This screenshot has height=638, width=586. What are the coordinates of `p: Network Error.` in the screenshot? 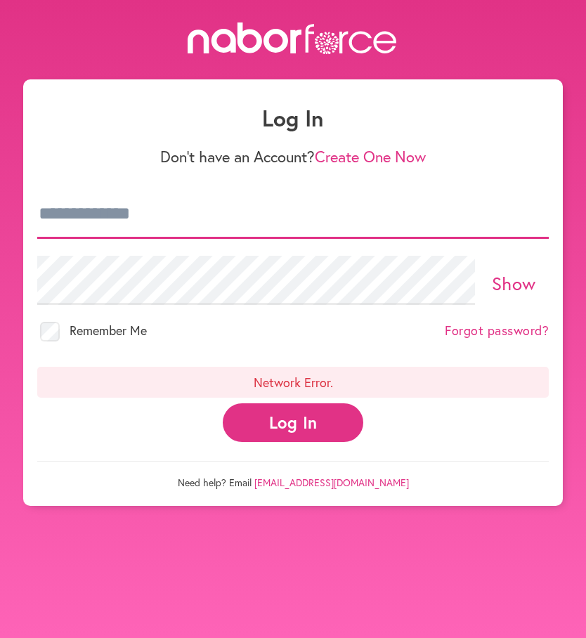 It's located at (293, 382).